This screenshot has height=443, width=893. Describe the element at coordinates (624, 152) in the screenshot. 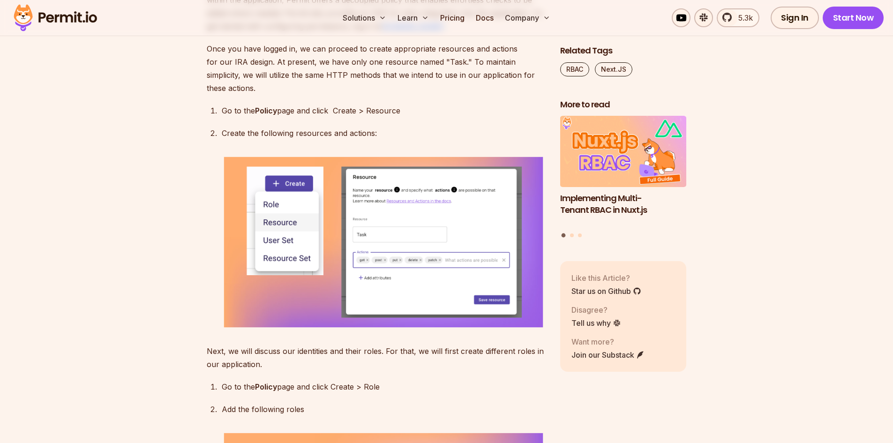

I see `img: Implementing Multi-Tenant RBAC in Nuxt.js` at that location.